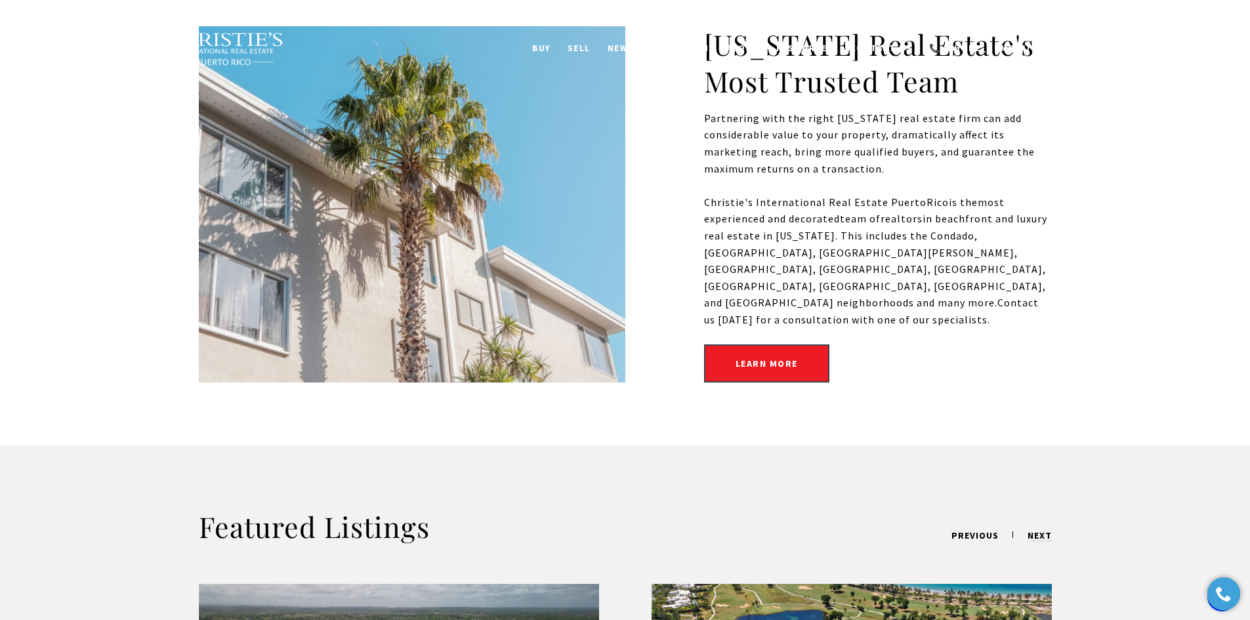 This screenshot has height=620, width=1250. Describe the element at coordinates (1039, 535) in the screenshot. I see `span: next` at that location.